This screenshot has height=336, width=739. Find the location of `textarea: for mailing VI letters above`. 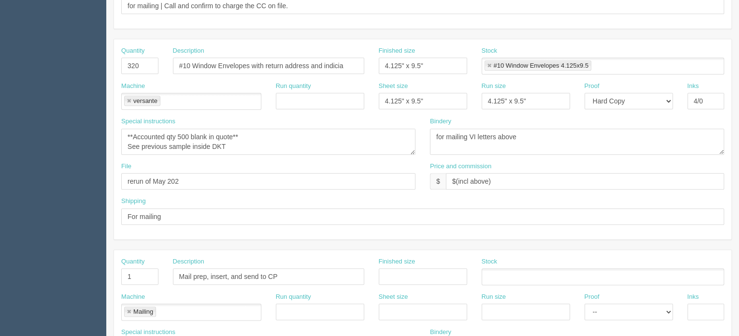

textarea: for mailing VI letters above is located at coordinates (577, 142).